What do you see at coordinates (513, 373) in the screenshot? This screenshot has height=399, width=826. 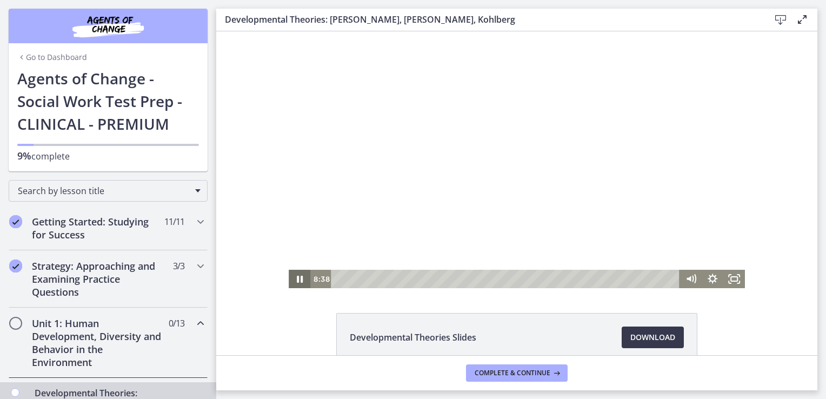 I see `span: Complete & continue` at bounding box center [513, 373].